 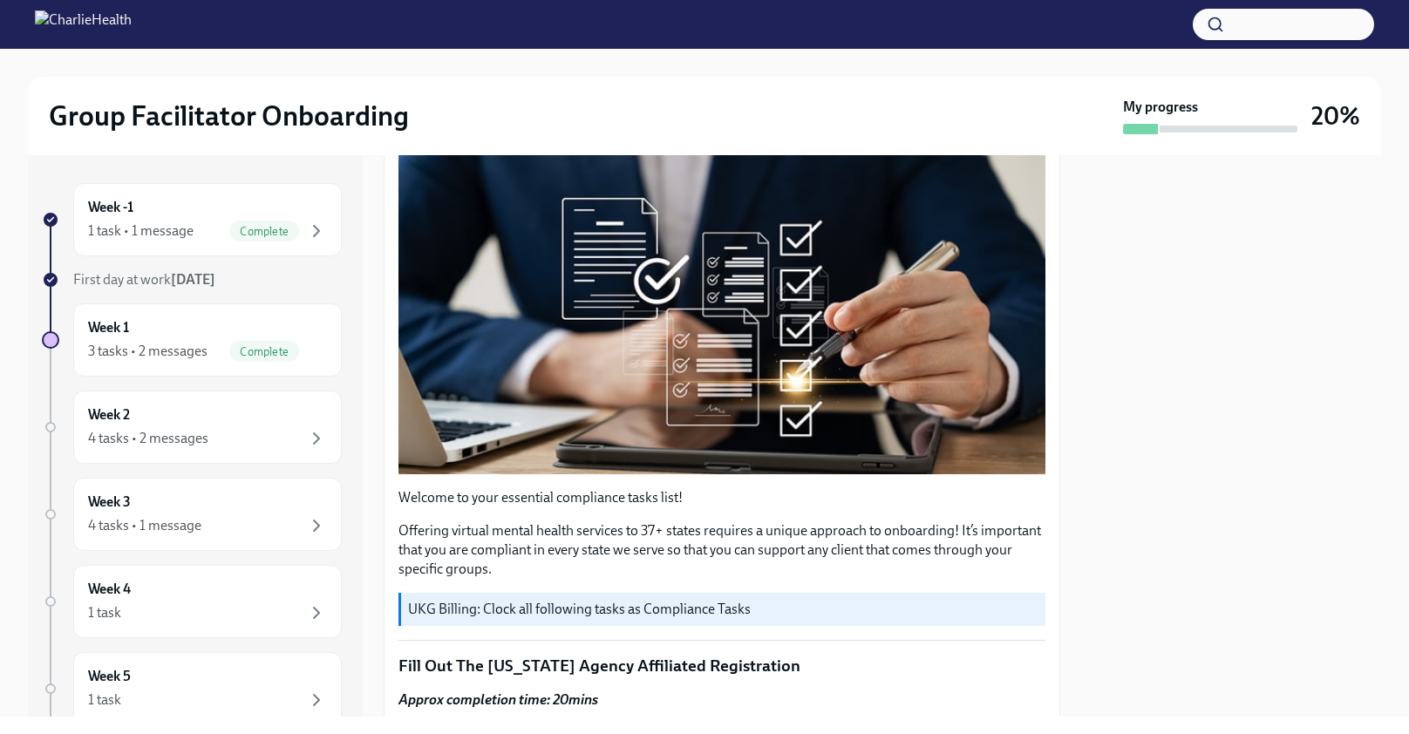 I want to click on p: Welcome to your essential compliance tasks list!, so click(x=722, y=498).